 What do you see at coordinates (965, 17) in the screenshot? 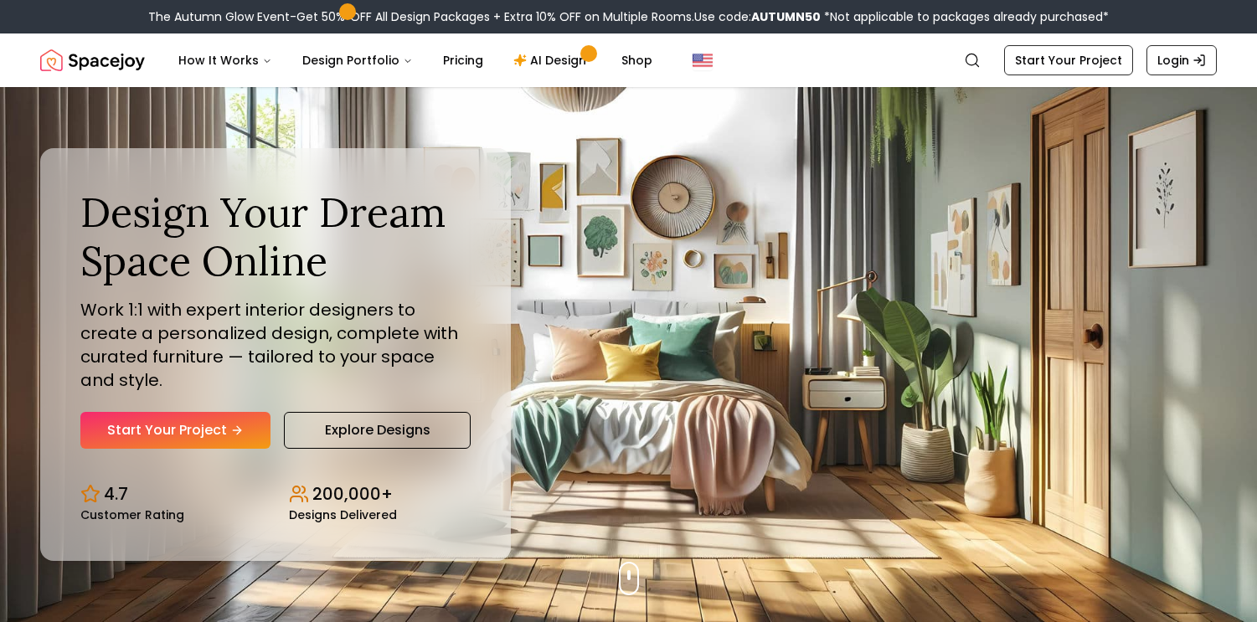
I see `span: *Not applicable to packages already purchased*` at bounding box center [965, 17].